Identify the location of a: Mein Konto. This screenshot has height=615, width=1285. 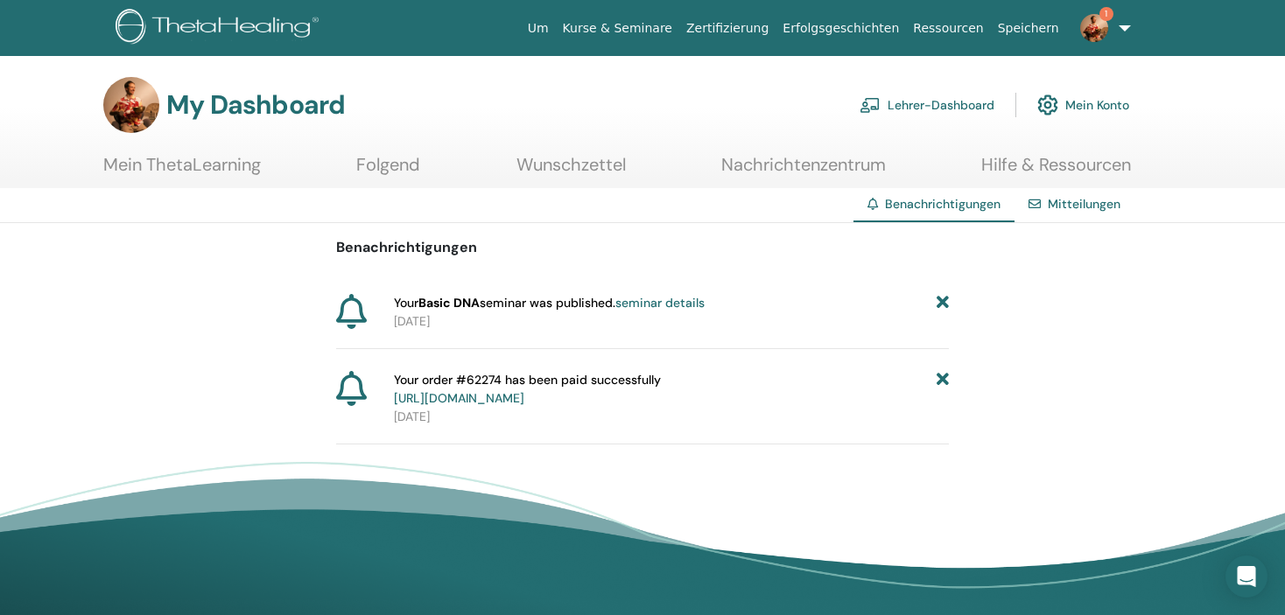
(1083, 105).